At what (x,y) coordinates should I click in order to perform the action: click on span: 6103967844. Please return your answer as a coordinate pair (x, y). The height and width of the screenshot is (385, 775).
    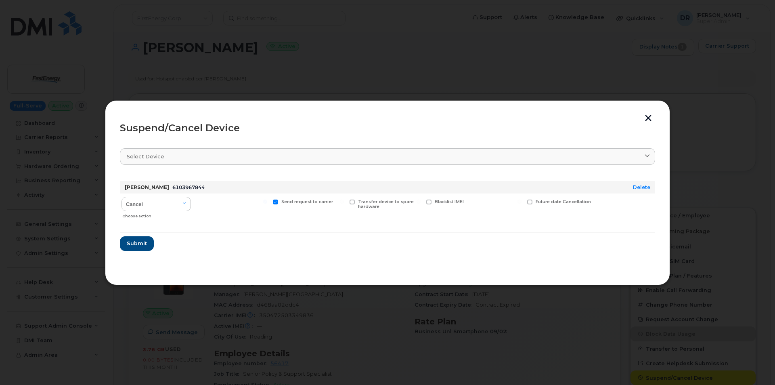
    Looking at the image, I should click on (189, 187).